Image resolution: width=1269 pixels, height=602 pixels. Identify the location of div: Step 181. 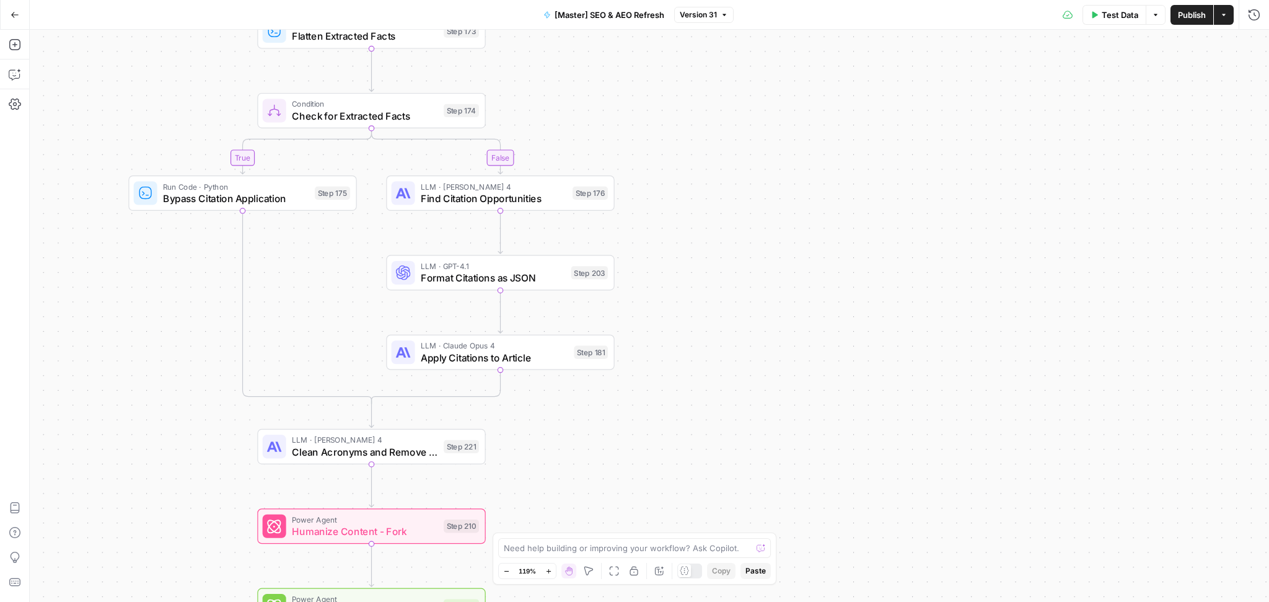
(591, 352).